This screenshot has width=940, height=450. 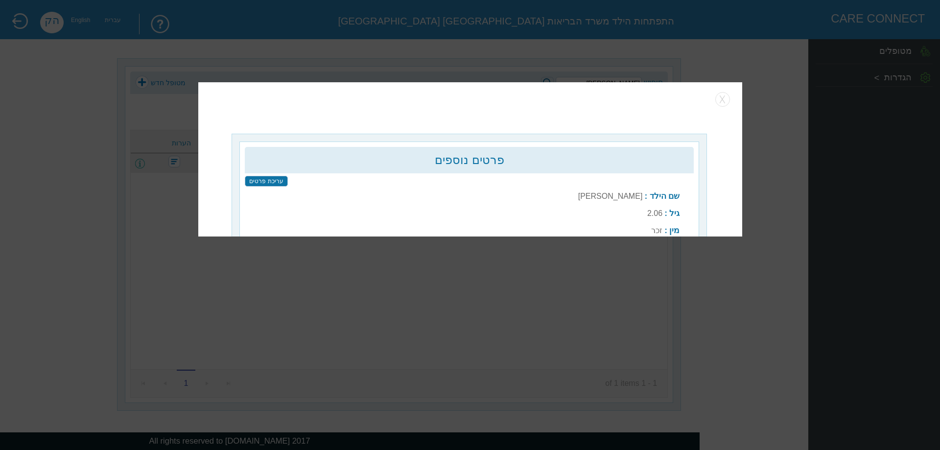 I want to click on label: זכר, so click(x=656, y=230).